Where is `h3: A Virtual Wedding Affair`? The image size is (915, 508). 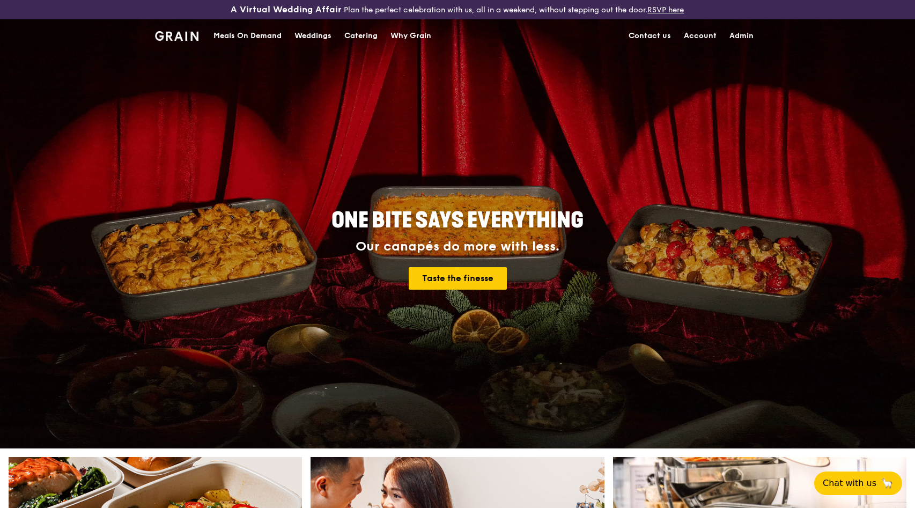
h3: A Virtual Wedding Affair is located at coordinates (286, 10).